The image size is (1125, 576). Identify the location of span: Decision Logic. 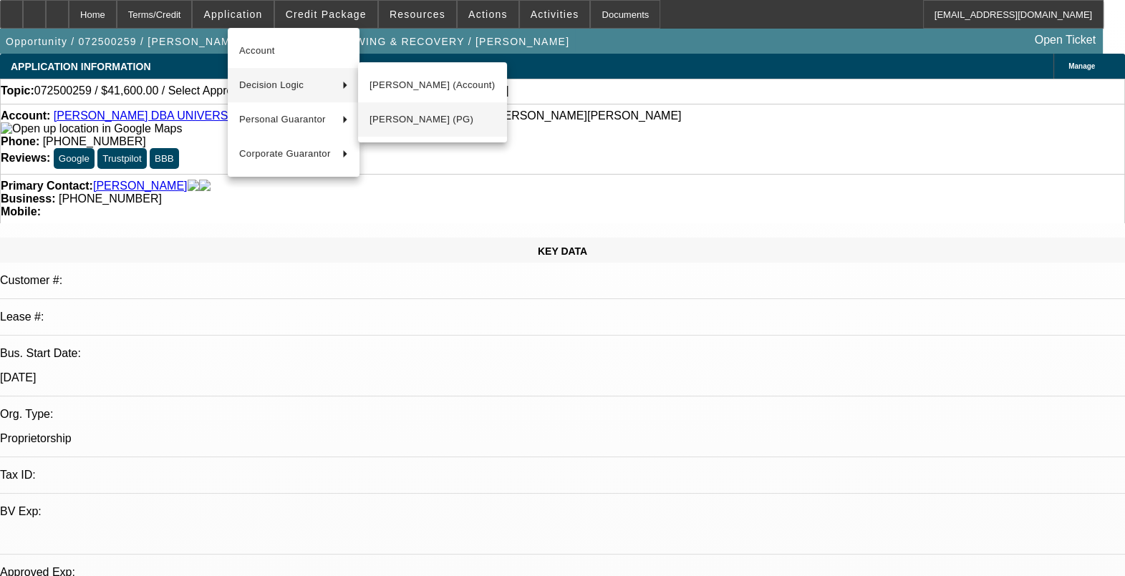
(285, 85).